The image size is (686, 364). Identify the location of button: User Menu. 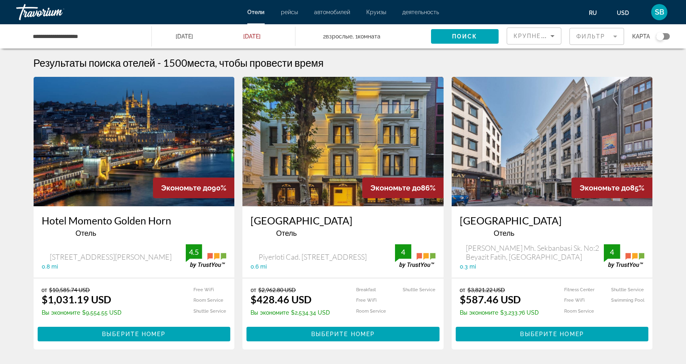
(659, 12).